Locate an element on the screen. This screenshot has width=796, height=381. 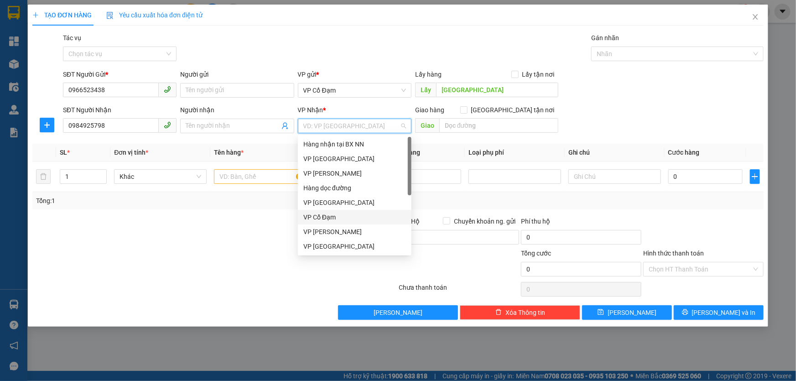
div: VP Hoàng Liệt is located at coordinates (354, 173).